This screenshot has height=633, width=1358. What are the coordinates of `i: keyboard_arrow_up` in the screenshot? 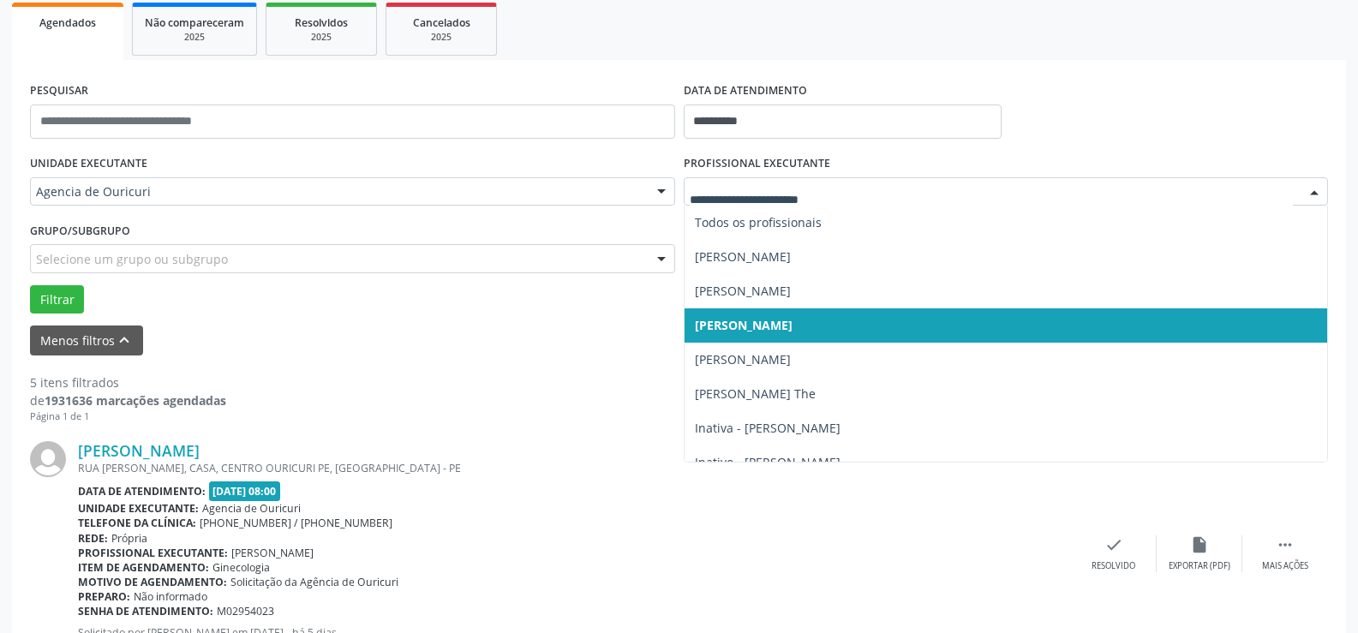 It's located at (124, 340).